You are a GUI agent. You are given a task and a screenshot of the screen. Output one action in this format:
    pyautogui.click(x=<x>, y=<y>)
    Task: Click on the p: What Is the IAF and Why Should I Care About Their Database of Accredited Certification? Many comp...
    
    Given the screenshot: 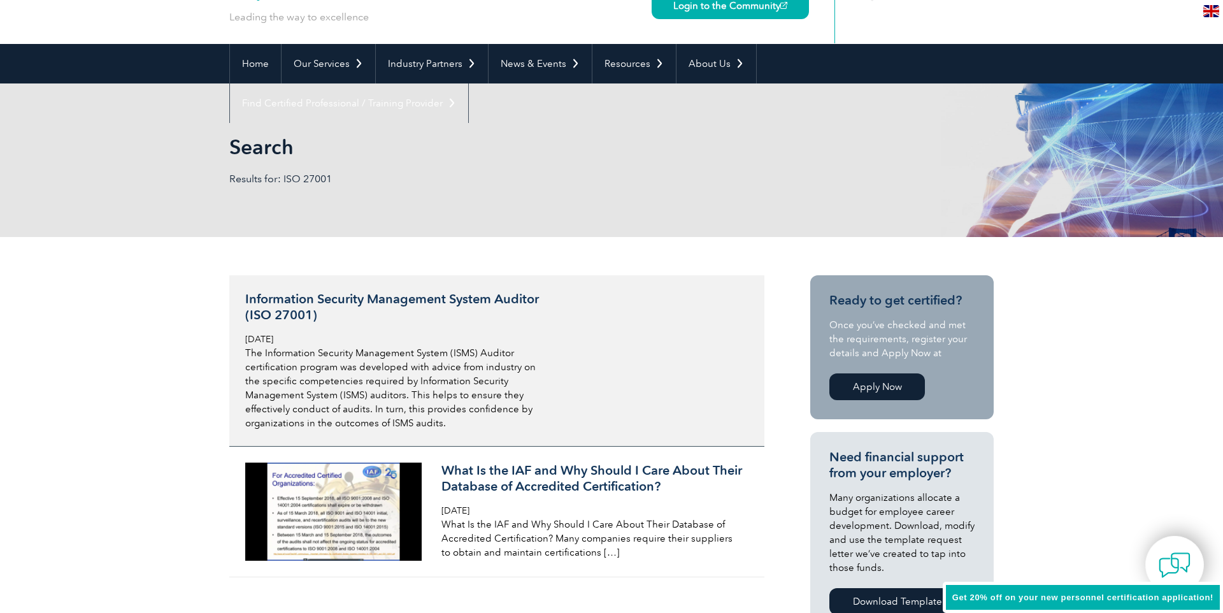 What is the action you would take?
    pyautogui.click(x=592, y=538)
    